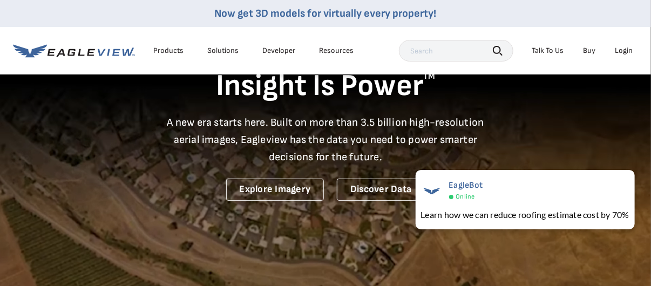  What do you see at coordinates (432, 191) in the screenshot?
I see `img: EagleBot` at bounding box center [432, 191].